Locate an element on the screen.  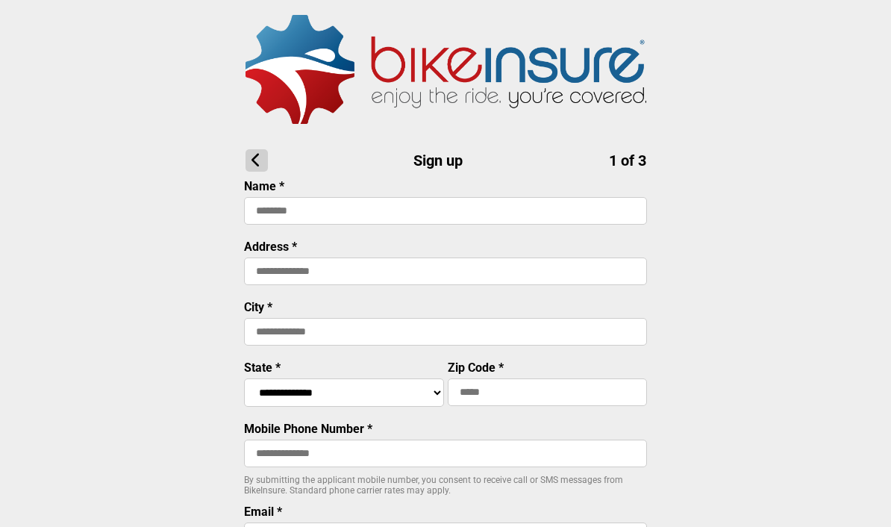
span: 1 of 3 is located at coordinates (627, 160).